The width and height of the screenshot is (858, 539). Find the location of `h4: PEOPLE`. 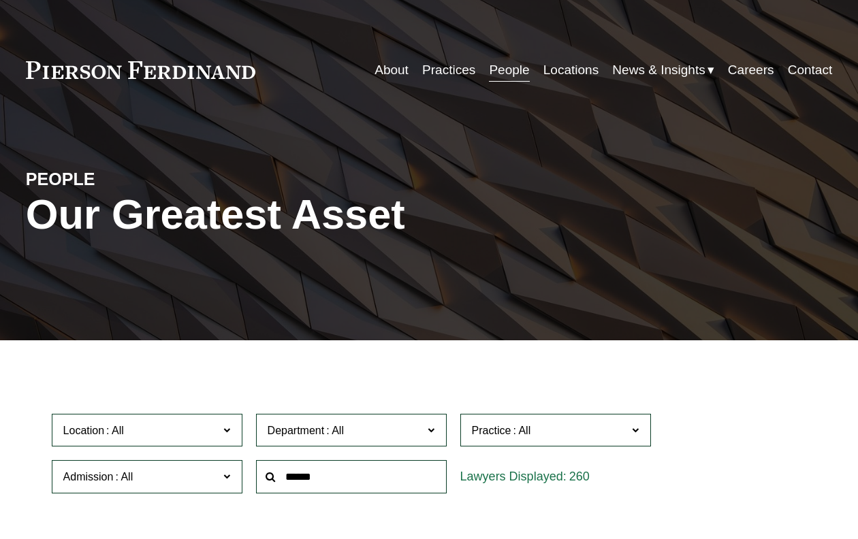

h4: PEOPLE is located at coordinates (127, 180).